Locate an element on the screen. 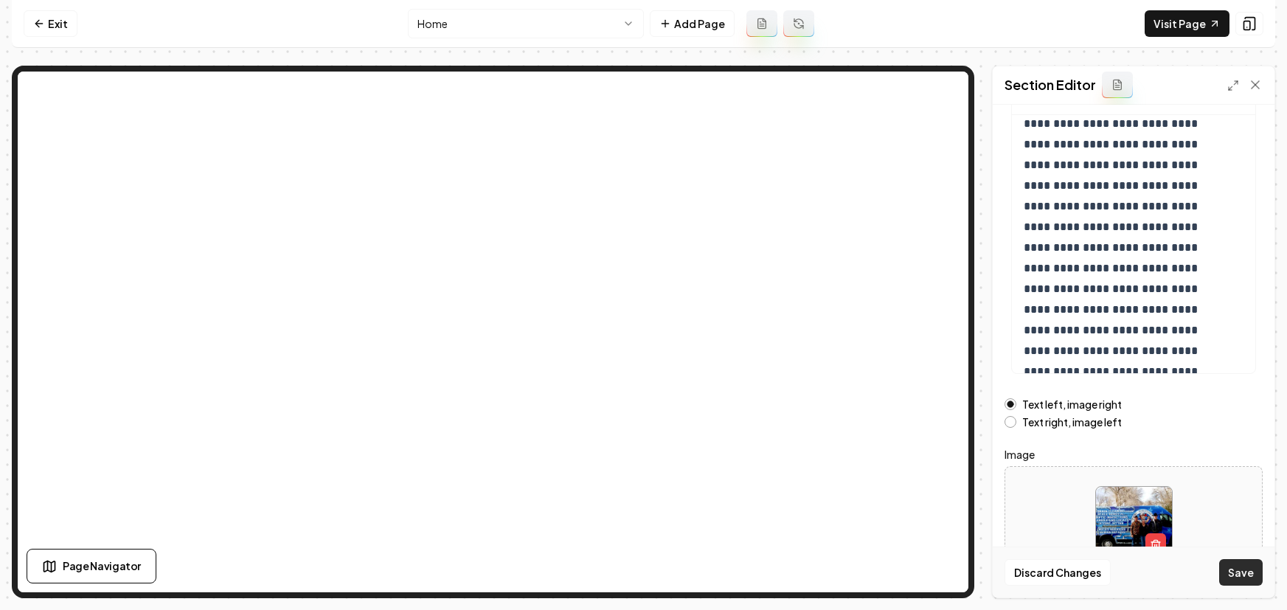 The height and width of the screenshot is (610, 1287). button: Add admin section prompt is located at coordinates (1118, 85).